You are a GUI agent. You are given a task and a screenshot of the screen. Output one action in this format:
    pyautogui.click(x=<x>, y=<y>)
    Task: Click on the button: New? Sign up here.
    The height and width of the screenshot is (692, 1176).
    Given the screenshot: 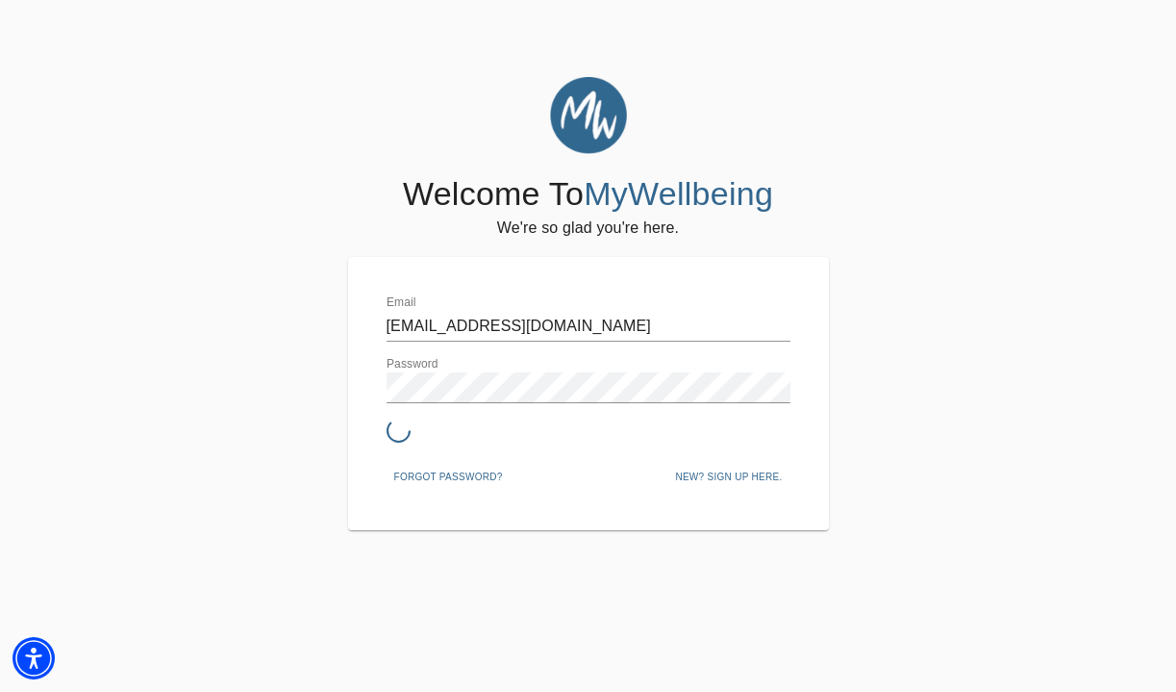 What is the action you would take?
    pyautogui.click(x=728, y=477)
    